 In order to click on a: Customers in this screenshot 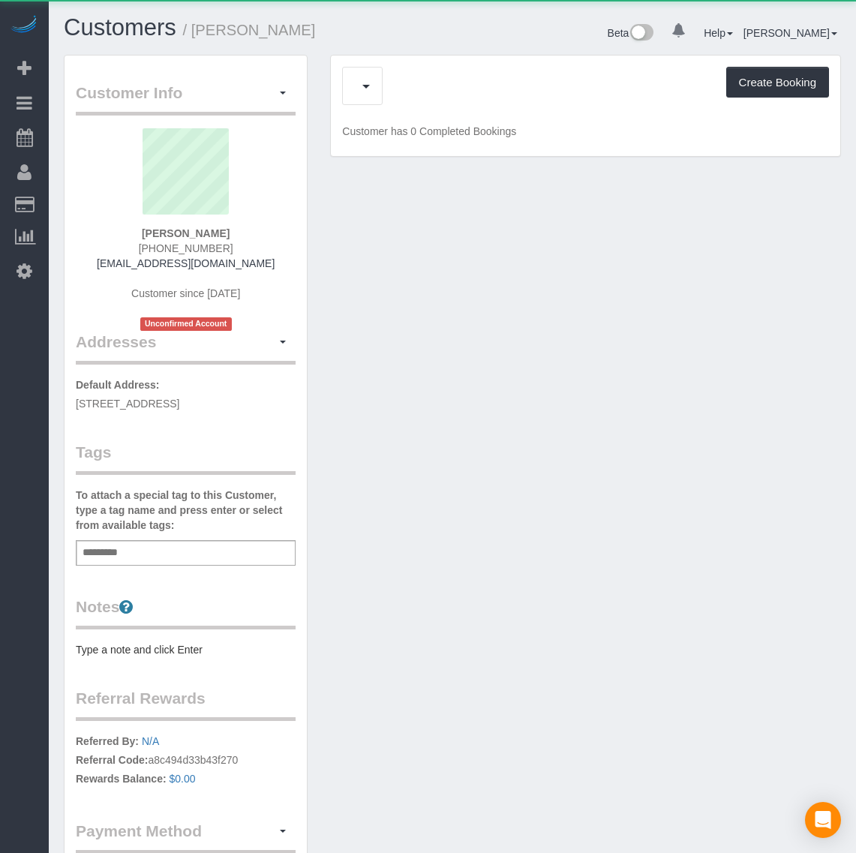, I will do `click(120, 27)`.